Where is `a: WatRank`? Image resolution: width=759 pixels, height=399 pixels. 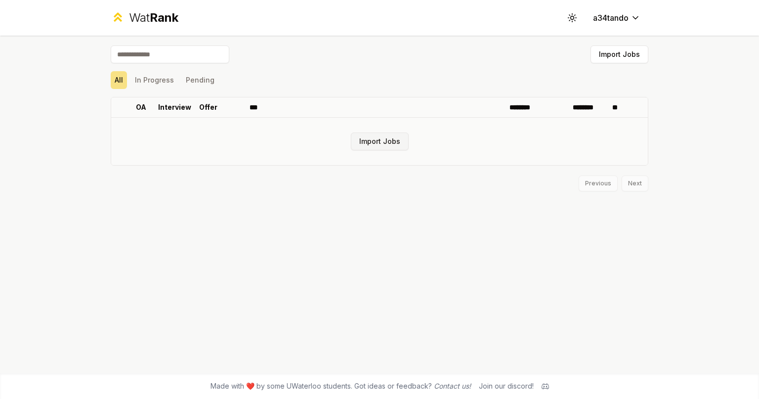
a: WatRank is located at coordinates (144, 18).